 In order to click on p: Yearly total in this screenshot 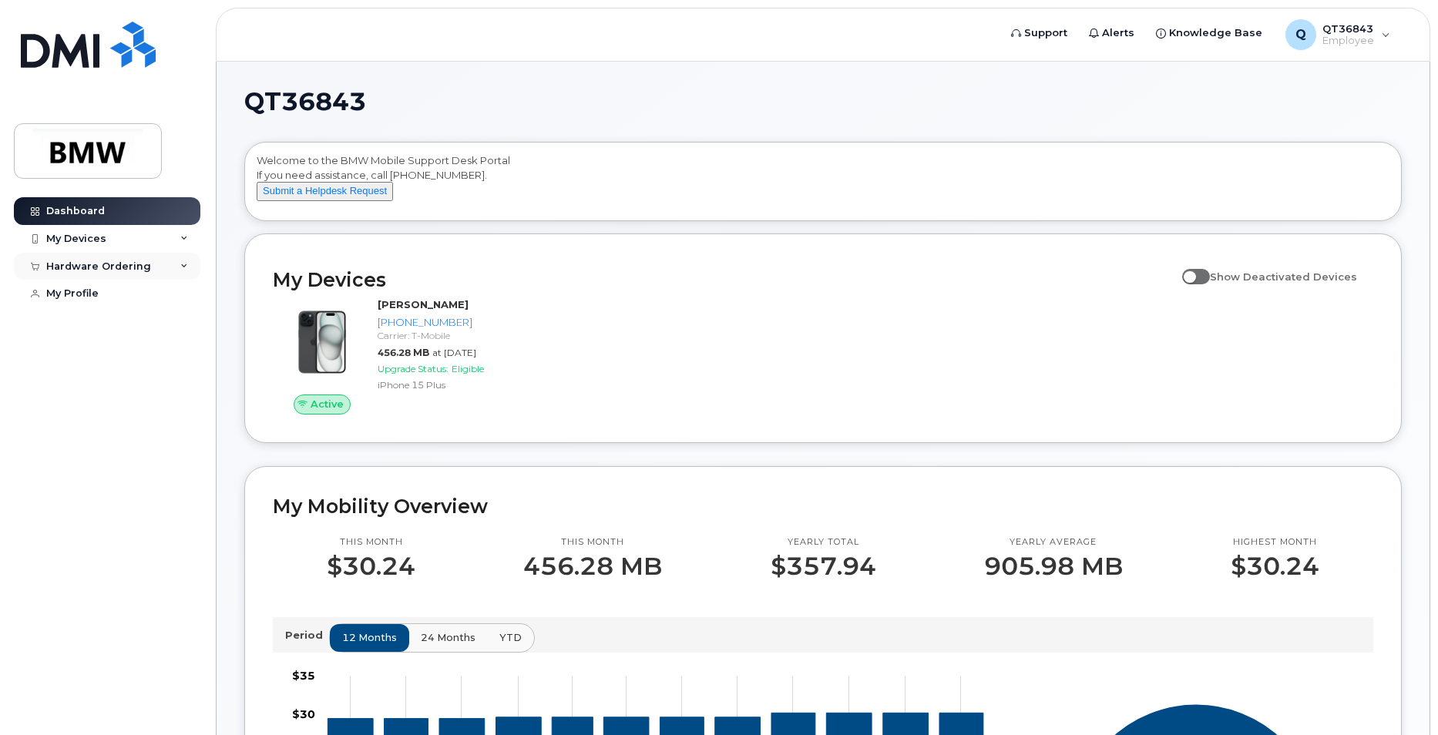, I will do `click(823, 542)`.